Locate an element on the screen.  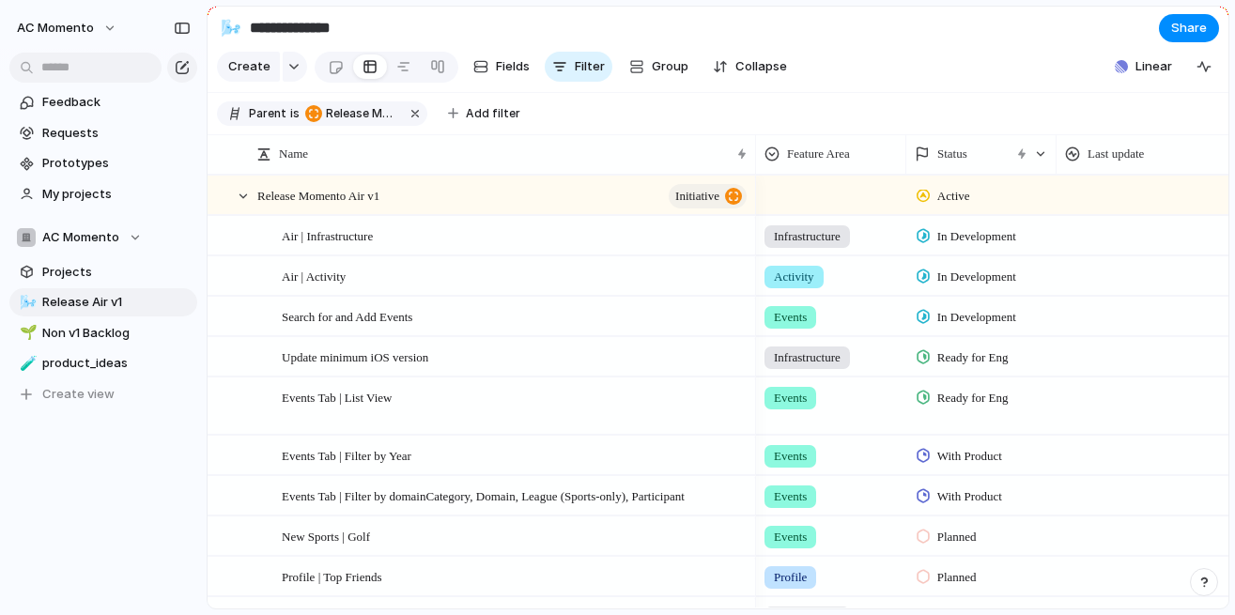
a: Prototypes is located at coordinates (103, 163).